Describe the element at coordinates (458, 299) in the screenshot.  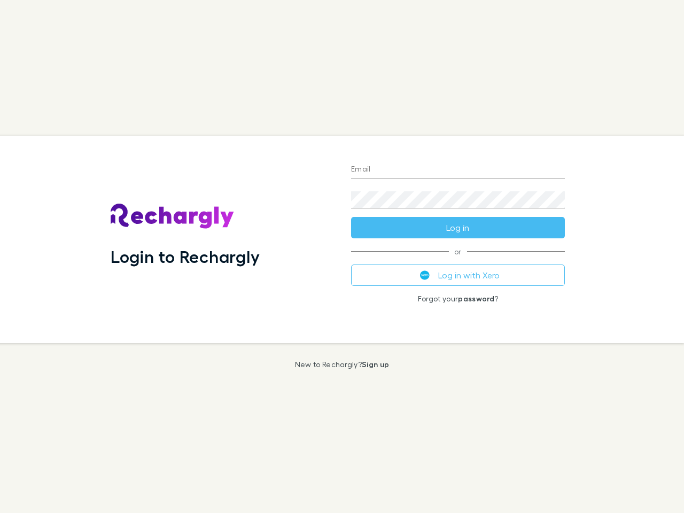
I see `p: Forgot your ?` at that location.